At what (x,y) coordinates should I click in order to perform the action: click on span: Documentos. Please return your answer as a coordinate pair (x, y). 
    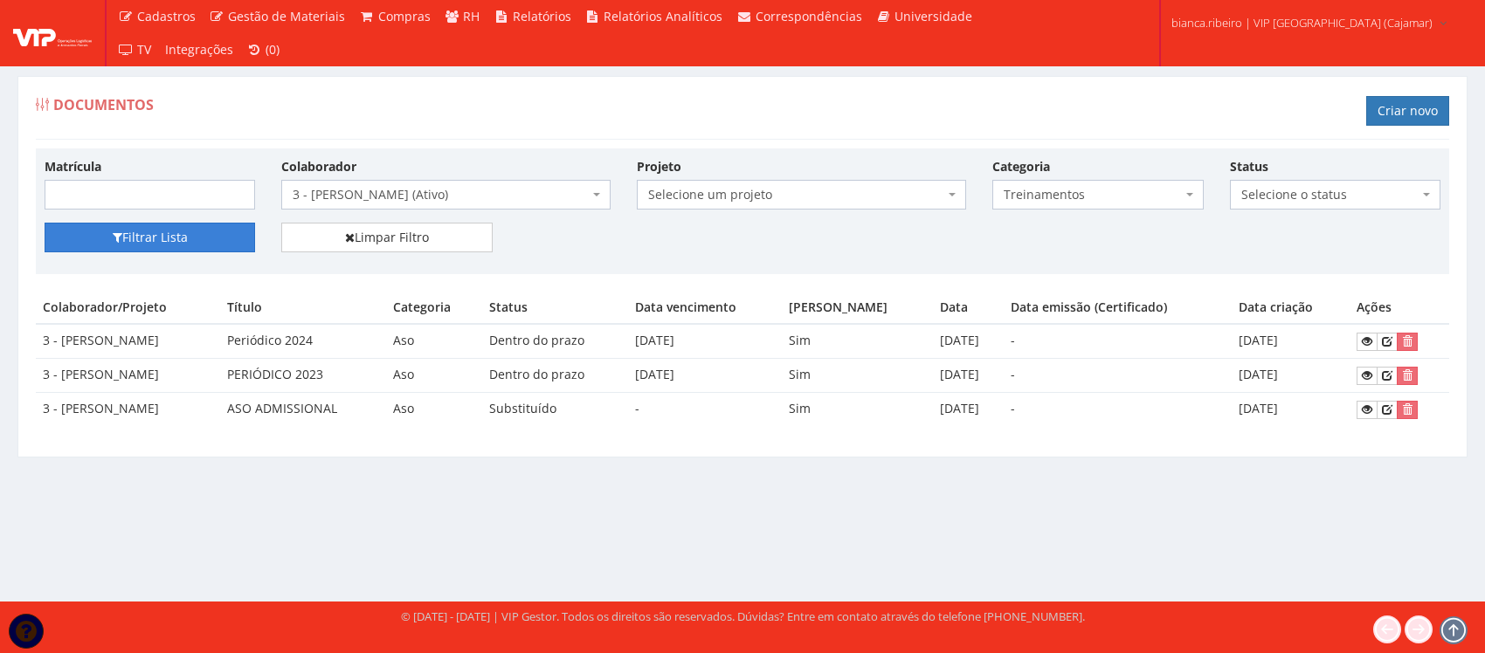
    Looking at the image, I should click on (103, 105).